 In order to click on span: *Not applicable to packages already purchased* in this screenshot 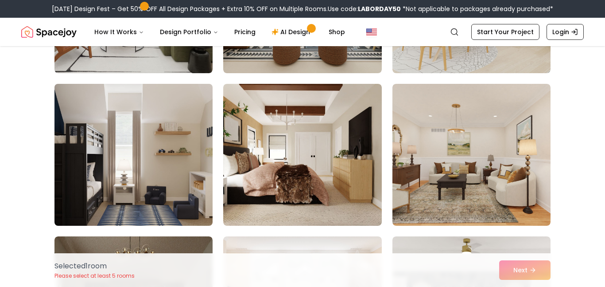, I will do `click(477, 9)`.